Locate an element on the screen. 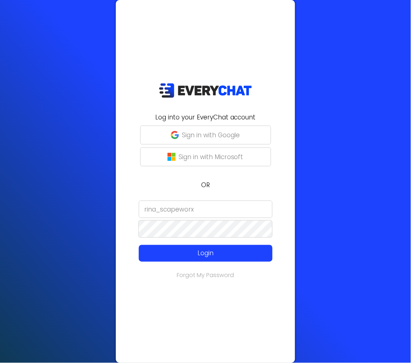 The height and width of the screenshot is (363, 411). p: OR is located at coordinates (206, 185).